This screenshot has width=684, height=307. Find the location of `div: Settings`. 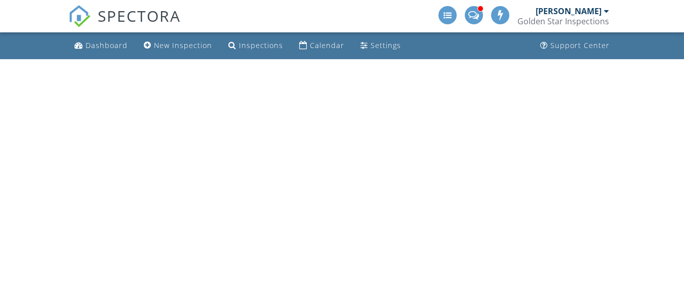

div: Settings is located at coordinates (386, 45).